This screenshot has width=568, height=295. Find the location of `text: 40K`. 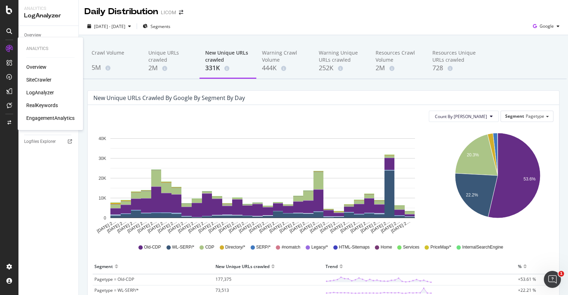

text: 40K is located at coordinates (102, 139).